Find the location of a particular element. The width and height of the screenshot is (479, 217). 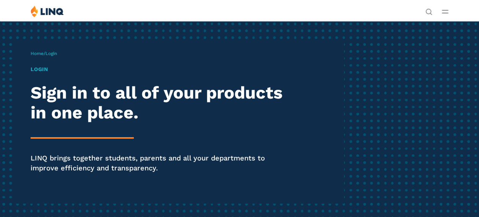

nav: Utility Navigation is located at coordinates (429, 10).